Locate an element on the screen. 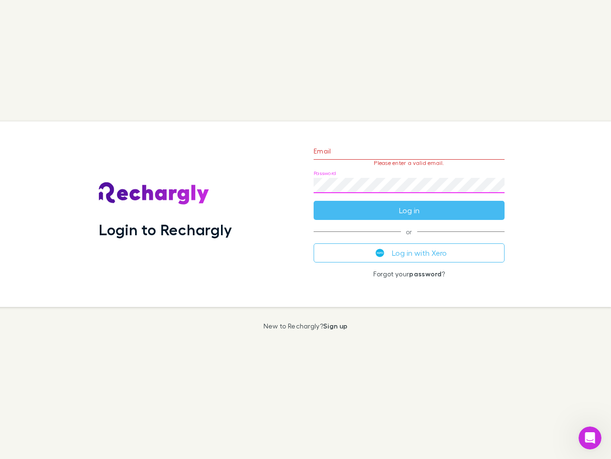  button: Log in with Xero is located at coordinates (409, 253).